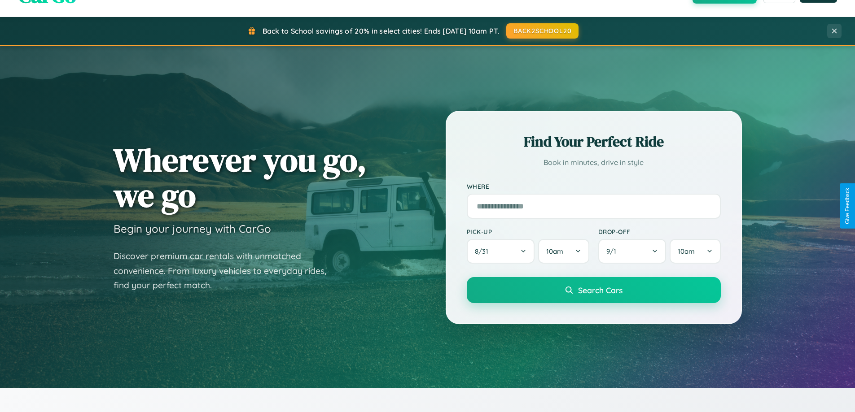 Image resolution: width=855 pixels, height=412 pixels. Describe the element at coordinates (594, 162) in the screenshot. I see `p: Book in minutes, drive in style` at that location.